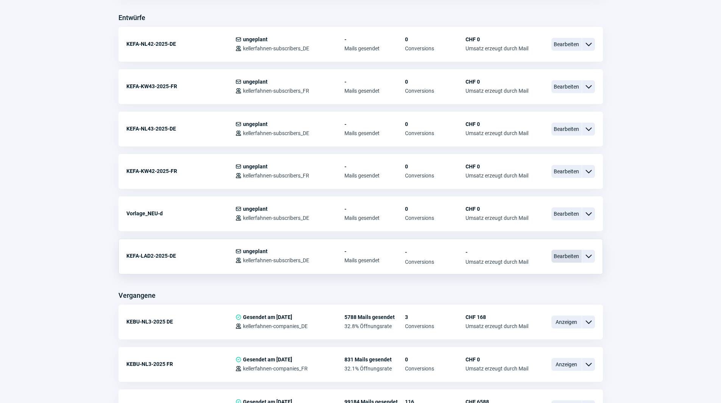 This screenshot has width=721, height=403. I want to click on div: KEFA-KW43-2025-FR, so click(181, 86).